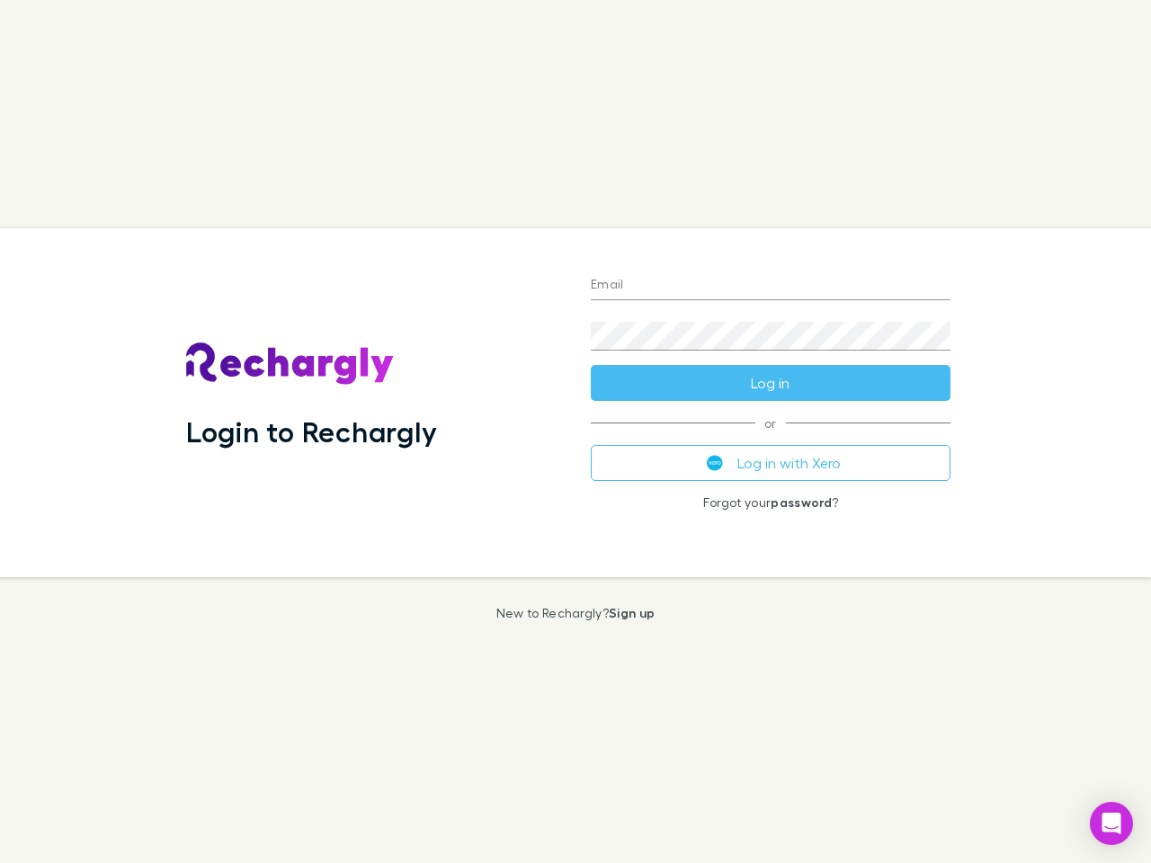 Image resolution: width=1151 pixels, height=863 pixels. Describe the element at coordinates (291, 364) in the screenshot. I see `img: Rechargly's Logo` at that location.